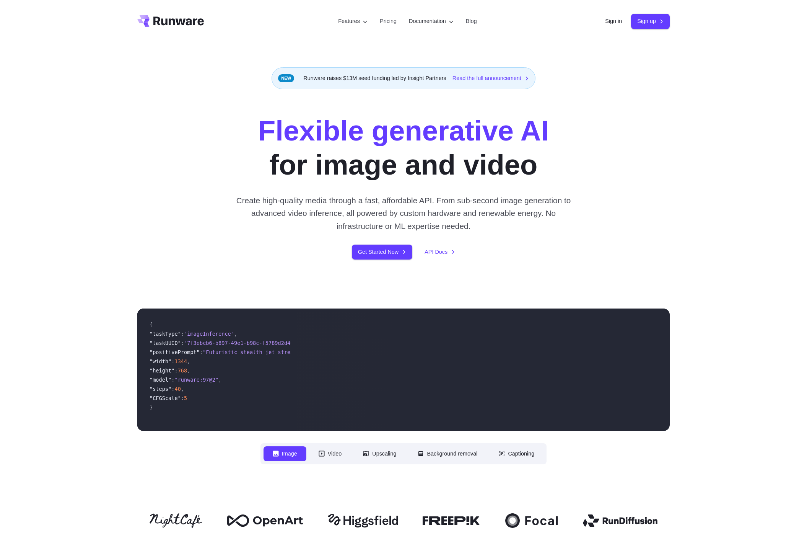  I want to click on strong: Flexible generative AI, so click(403, 130).